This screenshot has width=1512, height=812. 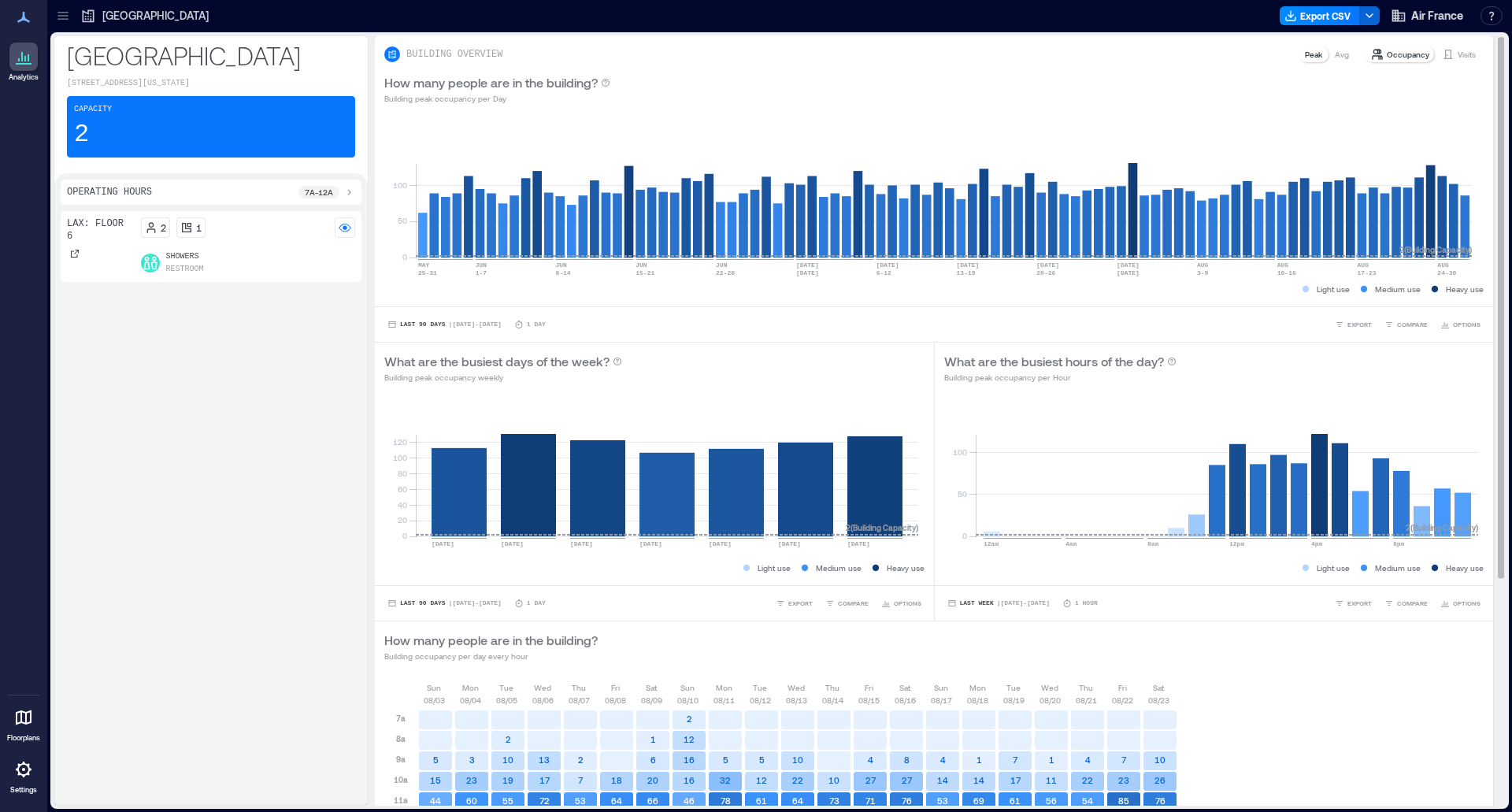 I want to click on p: 08/12, so click(x=760, y=701).